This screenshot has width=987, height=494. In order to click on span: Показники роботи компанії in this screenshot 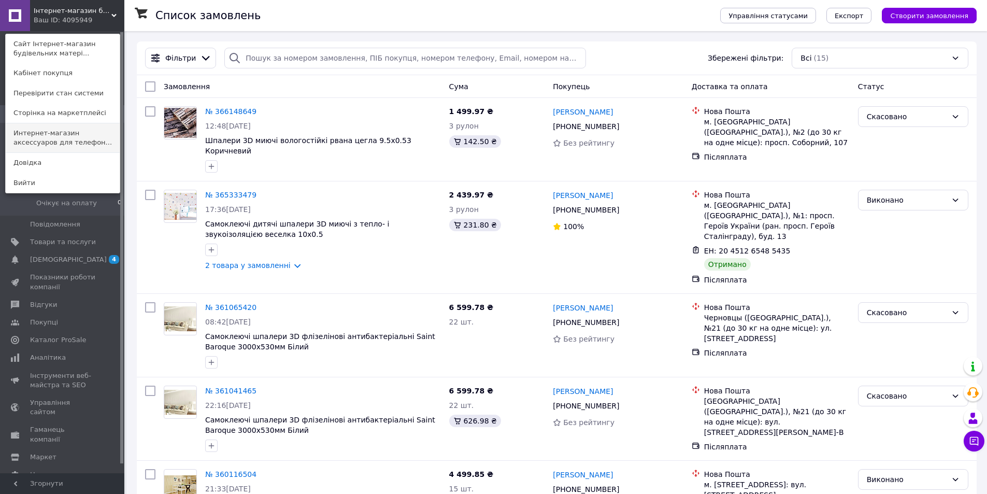, I will do `click(63, 282)`.